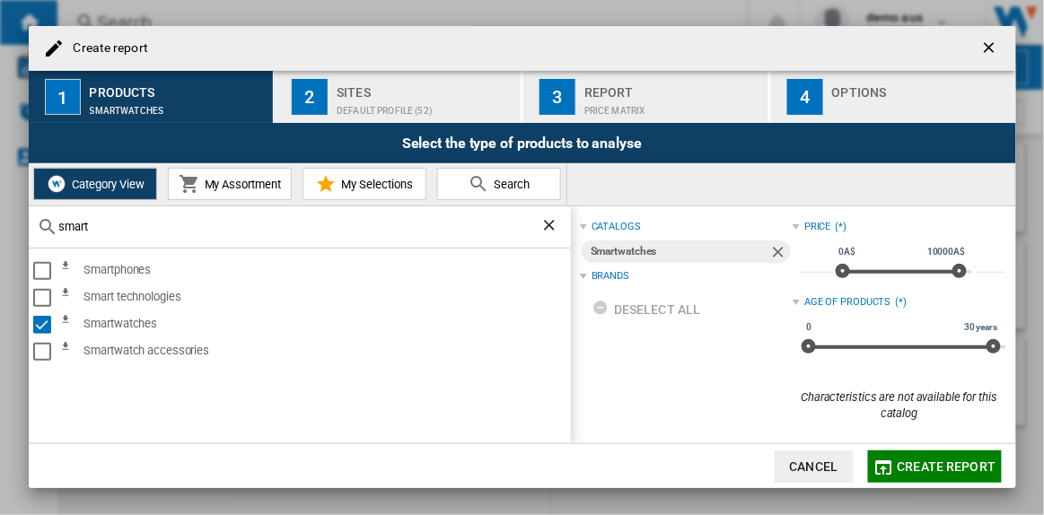 Image resolution: width=1044 pixels, height=515 pixels. What do you see at coordinates (152, 97) in the screenshot?
I see `button: 1 Products Smartwatches` at bounding box center [152, 97].